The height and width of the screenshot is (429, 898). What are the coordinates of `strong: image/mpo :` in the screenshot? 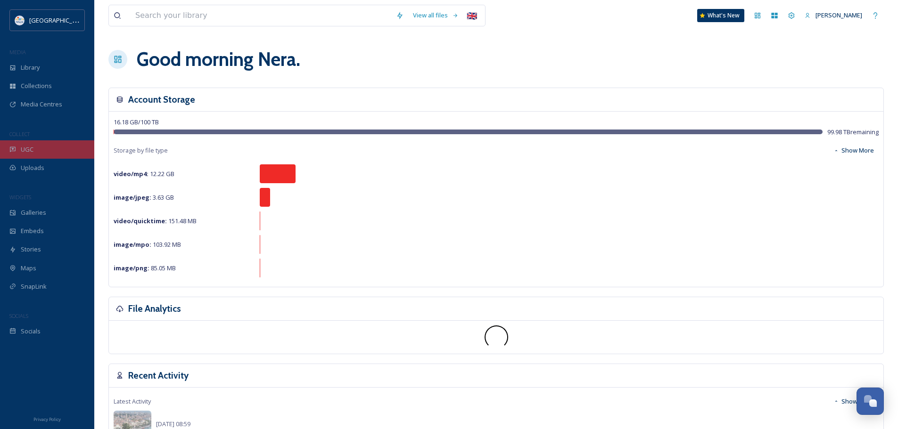 It's located at (132, 245).